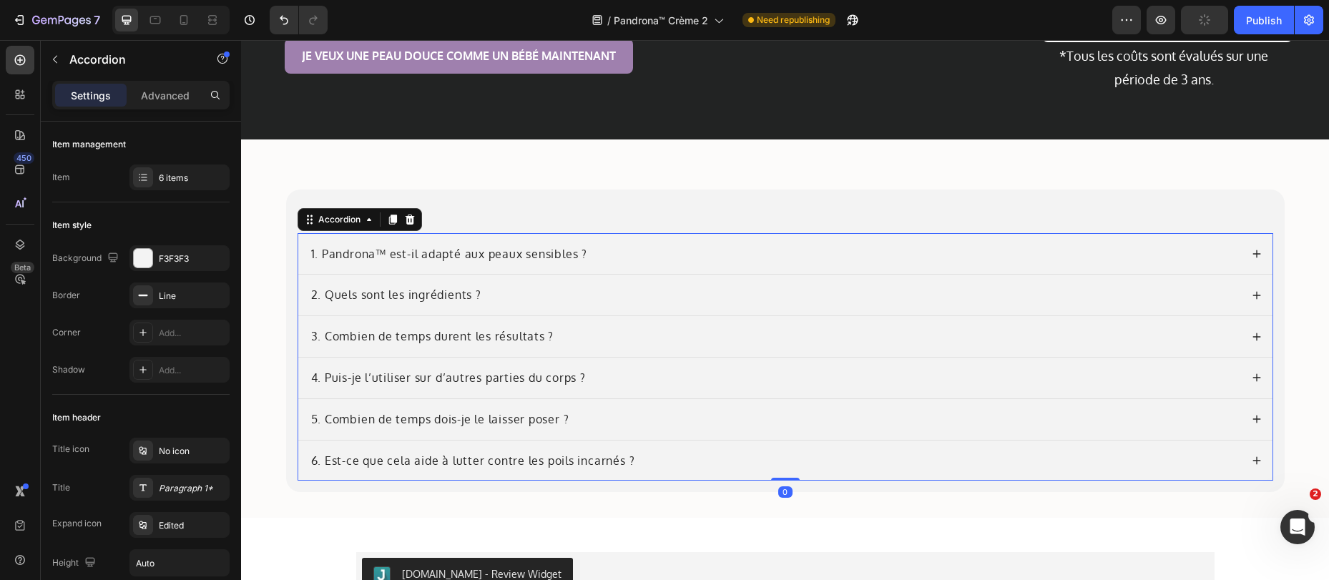 This screenshot has height=580, width=1329. What do you see at coordinates (77, 524) in the screenshot?
I see `div: Expand icon` at bounding box center [77, 524].